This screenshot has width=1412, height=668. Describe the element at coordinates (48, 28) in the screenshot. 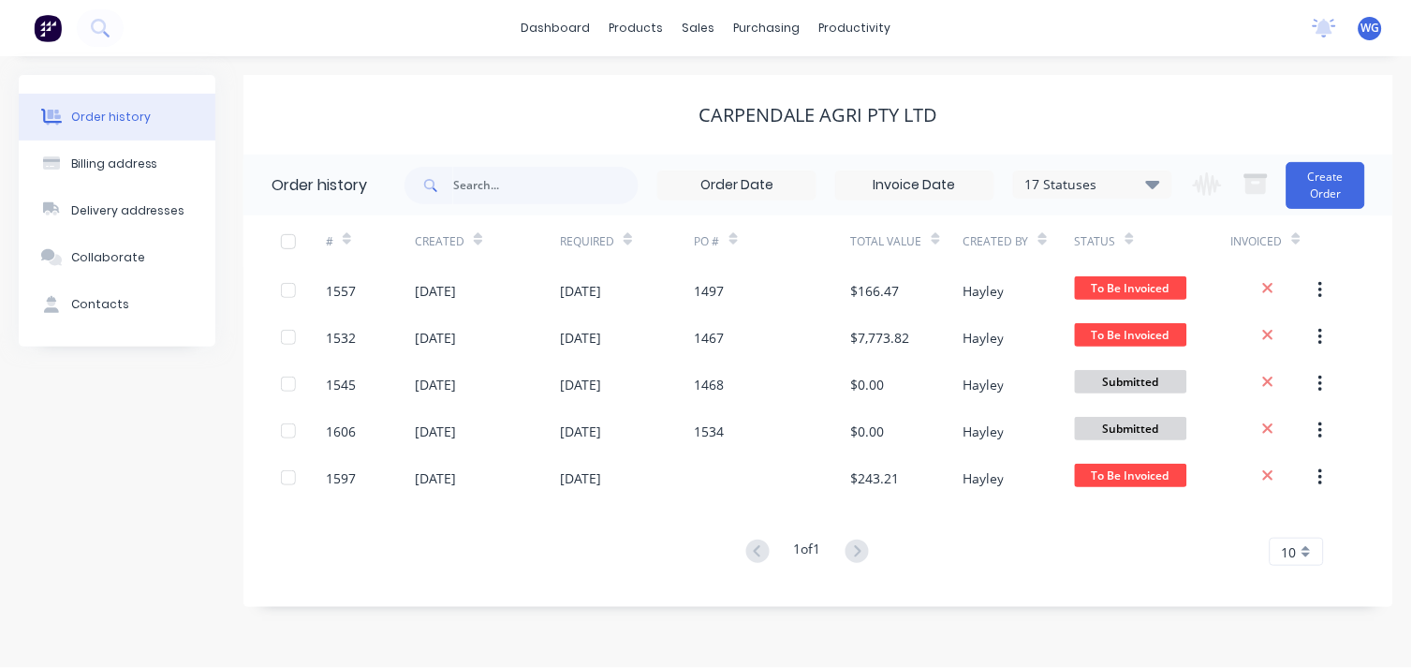

I see `img: Factory` at that location.